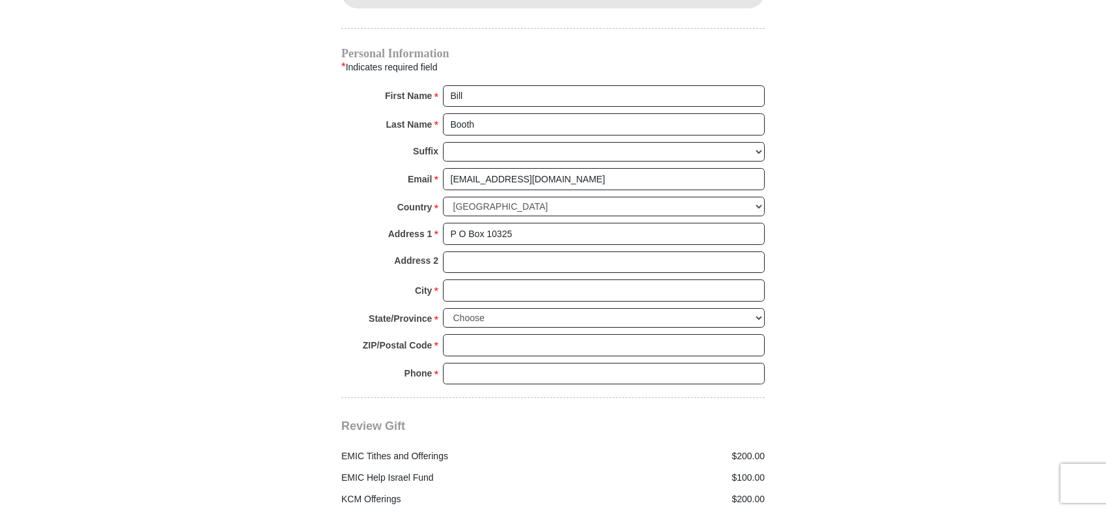 This screenshot has width=1106, height=512. I want to click on strong: Country, so click(415, 207).